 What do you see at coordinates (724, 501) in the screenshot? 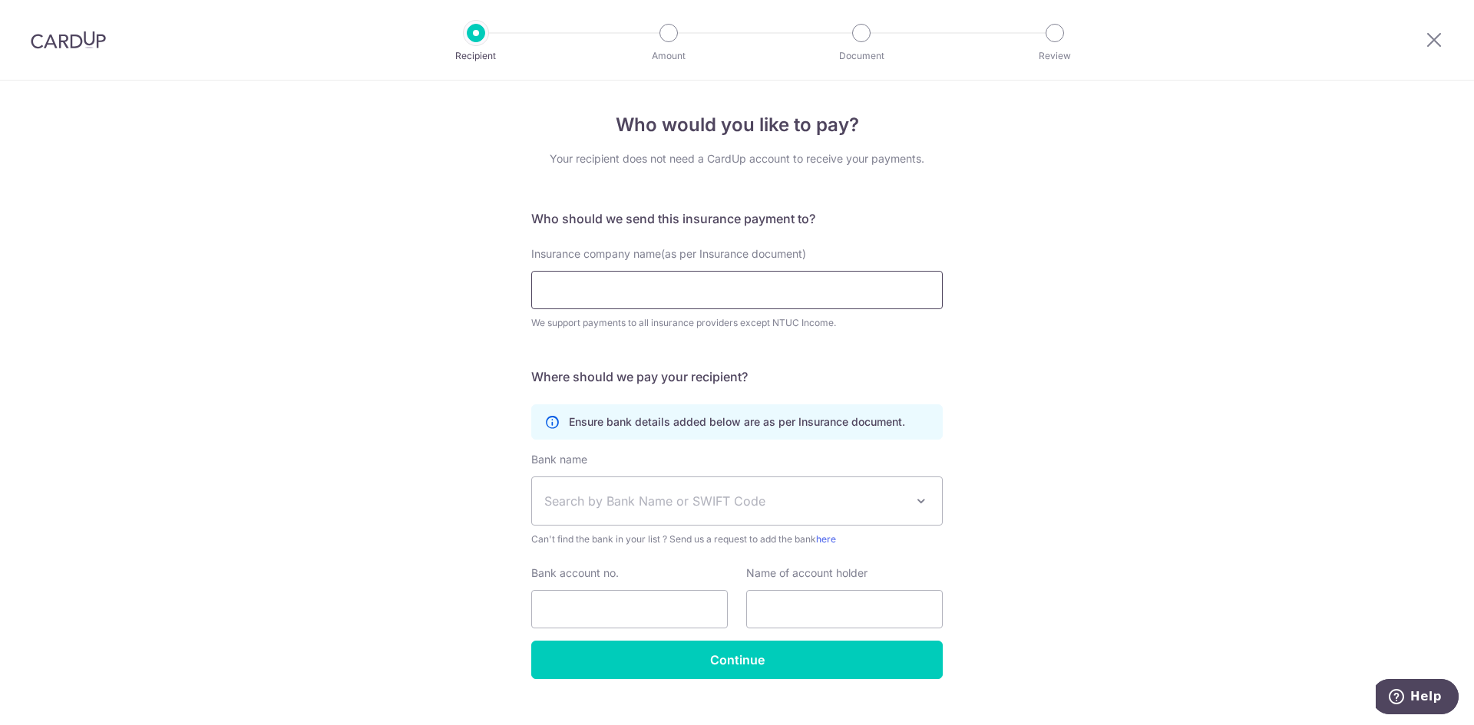
I see `span: Search by Bank Name or SWIFT Code` at bounding box center [724, 501].